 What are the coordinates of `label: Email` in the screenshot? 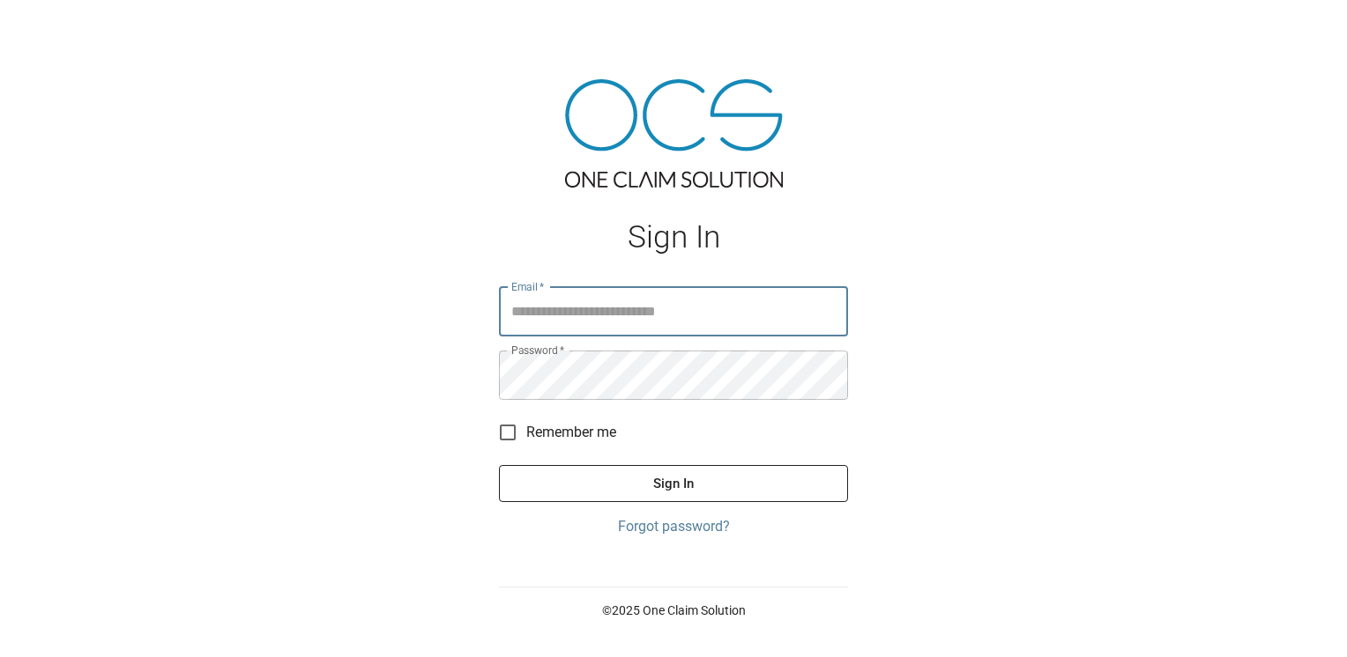 It's located at (528, 286).